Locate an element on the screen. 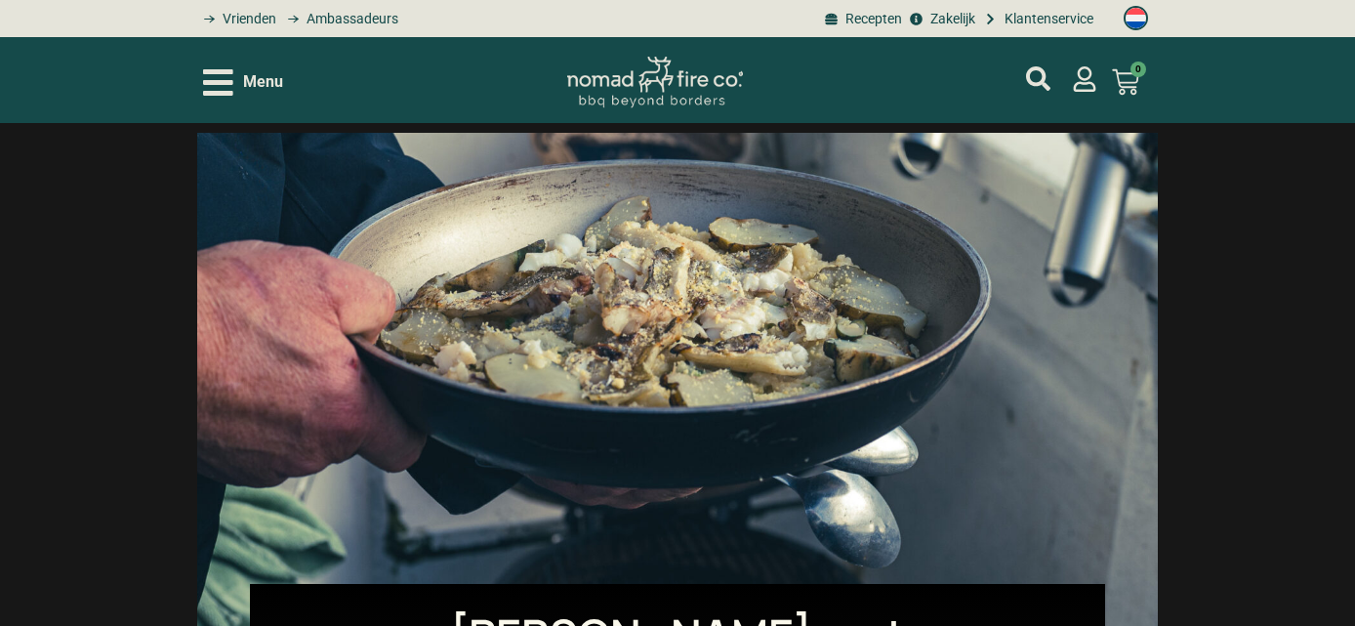  div: Open/Close Menu is located at coordinates (243, 82).